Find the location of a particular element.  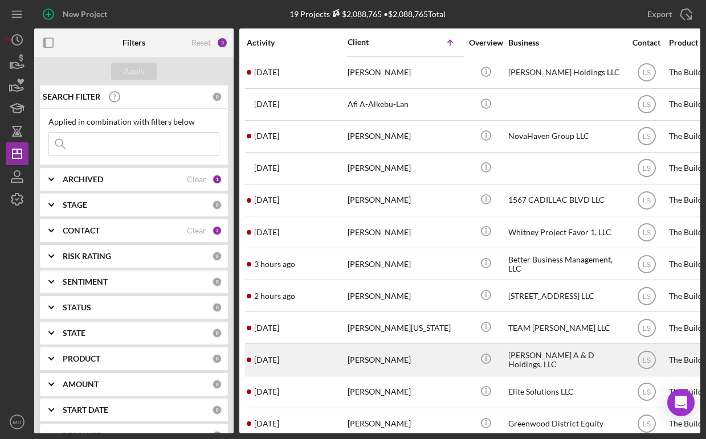

div: Open Intercom Messenger is located at coordinates (681, 403).